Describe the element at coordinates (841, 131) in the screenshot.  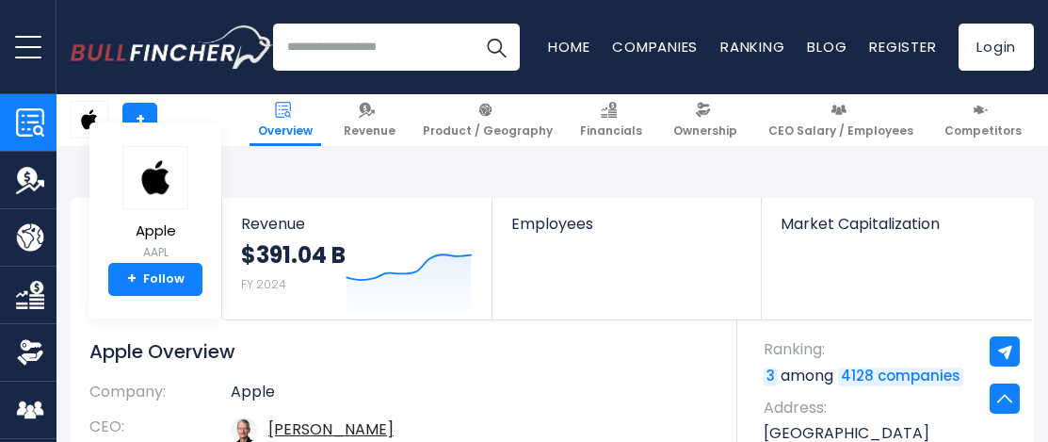
I see `span: CEO Salary / Employees` at that location.